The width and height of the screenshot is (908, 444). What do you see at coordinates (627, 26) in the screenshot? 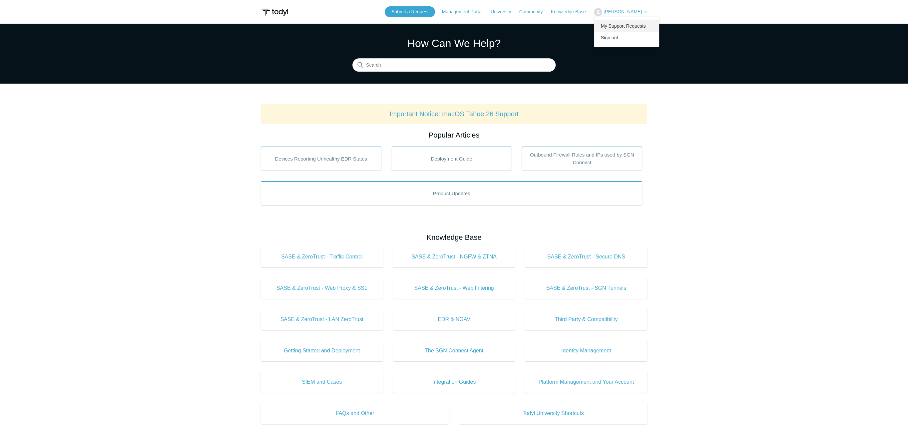
I see `a: My Support Requests` at bounding box center [627, 26].